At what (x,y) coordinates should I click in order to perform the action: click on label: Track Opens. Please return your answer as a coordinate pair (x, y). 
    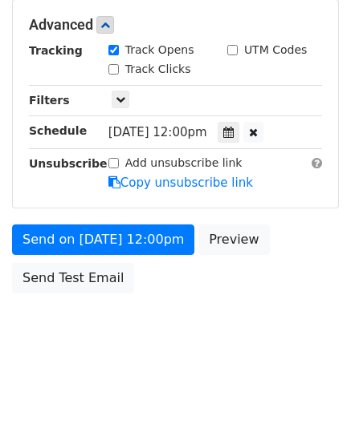
    Looking at the image, I should click on (160, 50).